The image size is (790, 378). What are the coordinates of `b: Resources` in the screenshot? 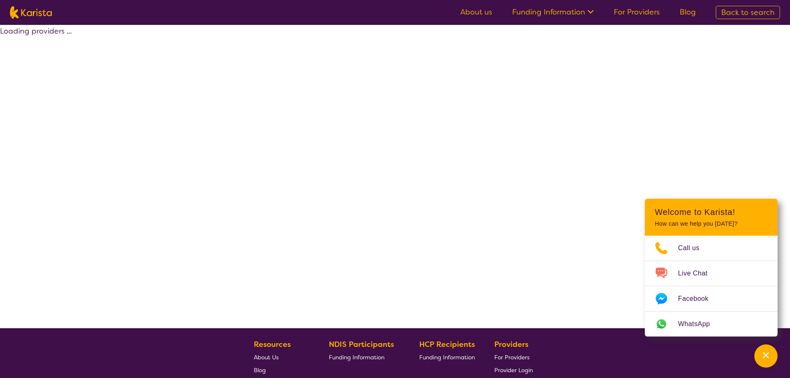 It's located at (272, 344).